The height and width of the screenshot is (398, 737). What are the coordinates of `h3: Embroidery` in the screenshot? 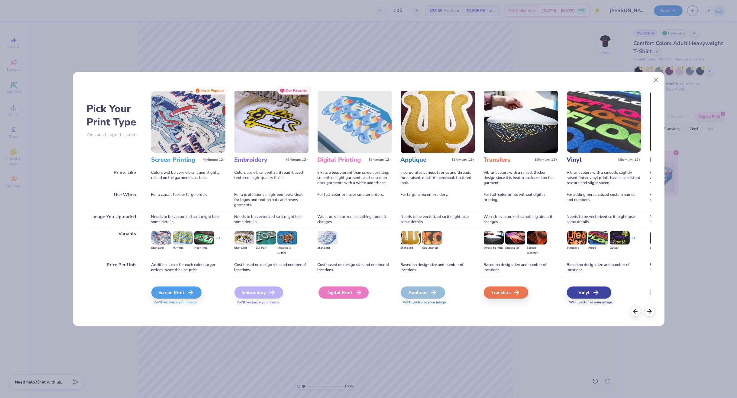 It's located at (259, 160).